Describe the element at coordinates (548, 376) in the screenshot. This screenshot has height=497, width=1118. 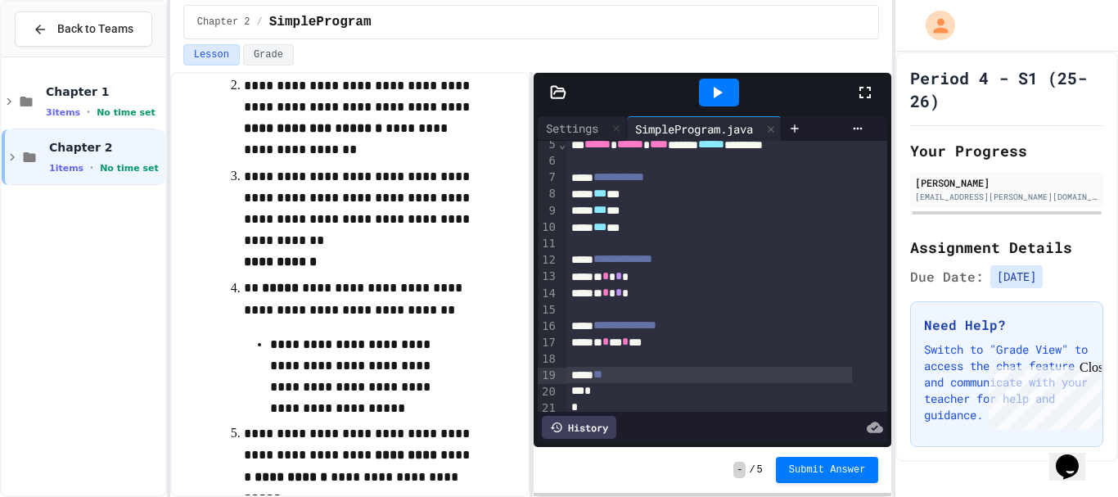
I see `div: 19` at that location.